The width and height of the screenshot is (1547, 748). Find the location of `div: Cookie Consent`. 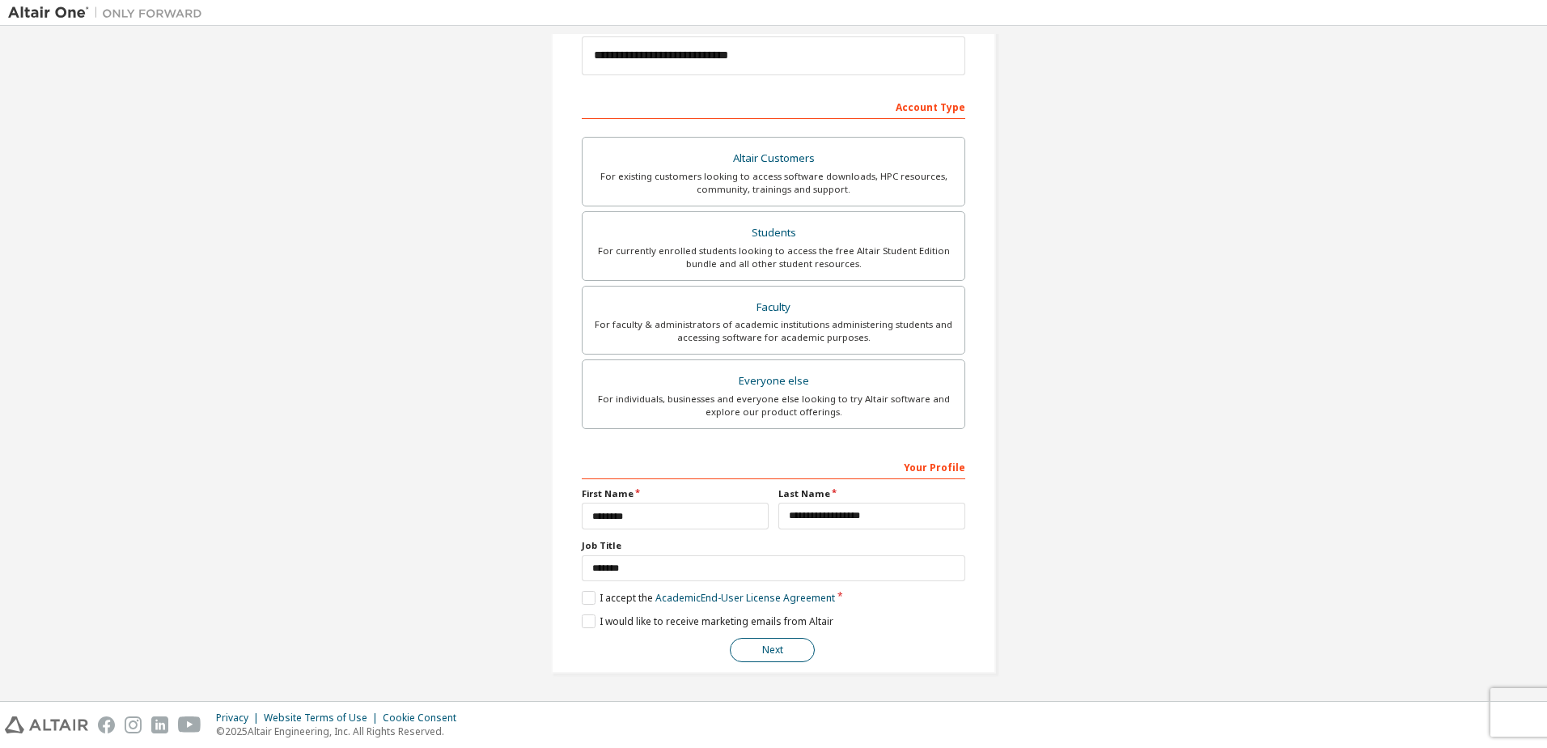

div: Cookie Consent is located at coordinates (424, 718).